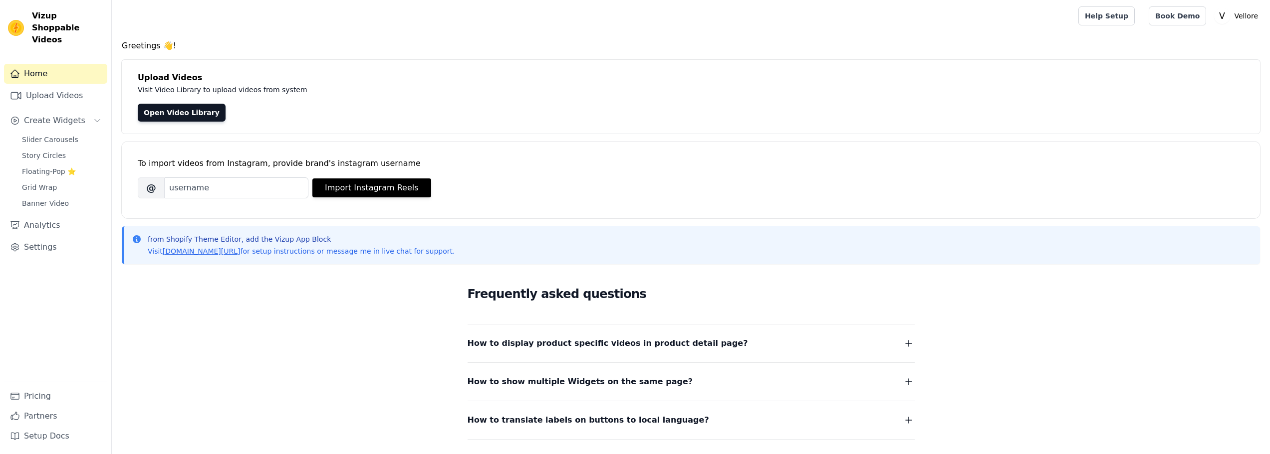 The height and width of the screenshot is (454, 1270). I want to click on div: To import videos from Instagram, provide brand's instagram username, so click(690, 164).